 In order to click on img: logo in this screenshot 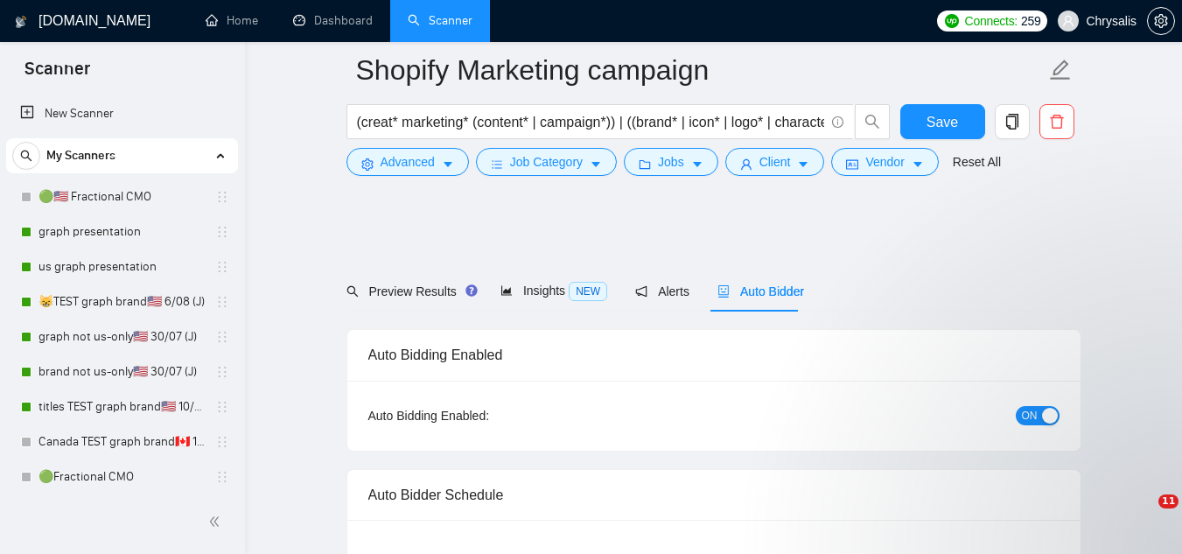, I will do `click(21, 22)`.